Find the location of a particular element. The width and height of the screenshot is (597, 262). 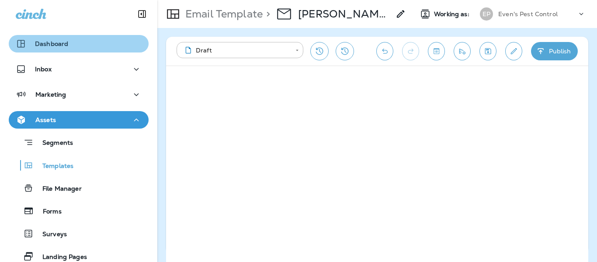

button: Marketing is located at coordinates (79, 94).